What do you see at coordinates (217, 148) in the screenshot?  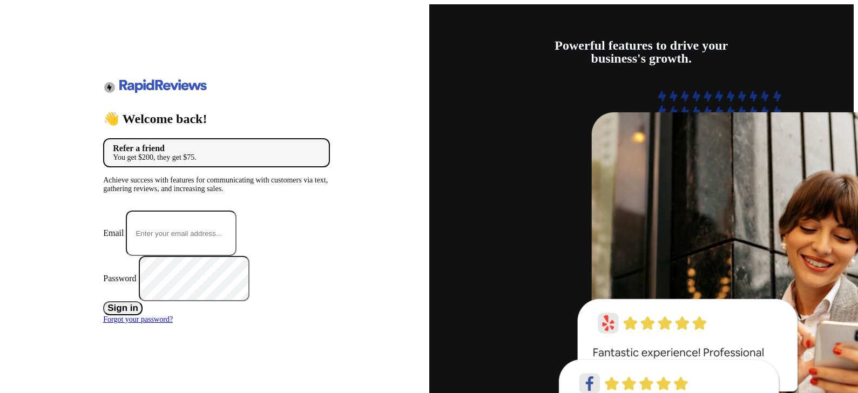 I see `div: Refer a friend` at bounding box center [217, 148].